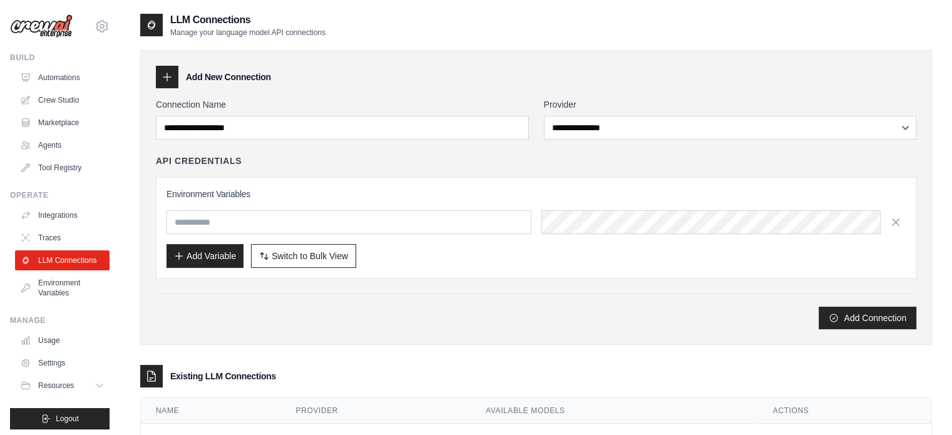 The height and width of the screenshot is (435, 952). Describe the element at coordinates (310, 256) in the screenshot. I see `span: Switch to Bulk View` at that location.